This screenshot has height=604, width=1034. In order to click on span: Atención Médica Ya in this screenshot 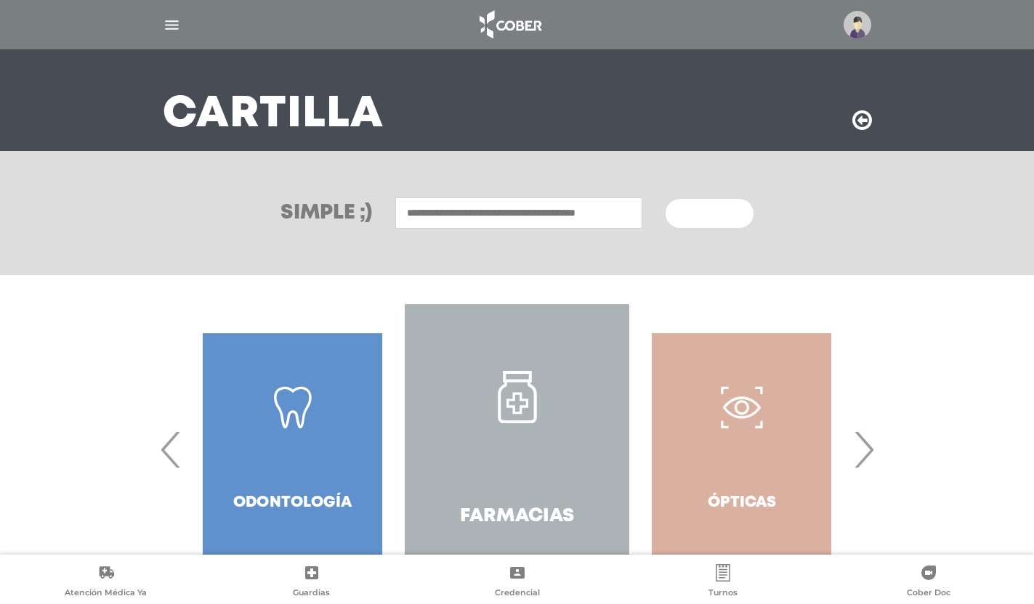, I will do `click(105, 594)`.